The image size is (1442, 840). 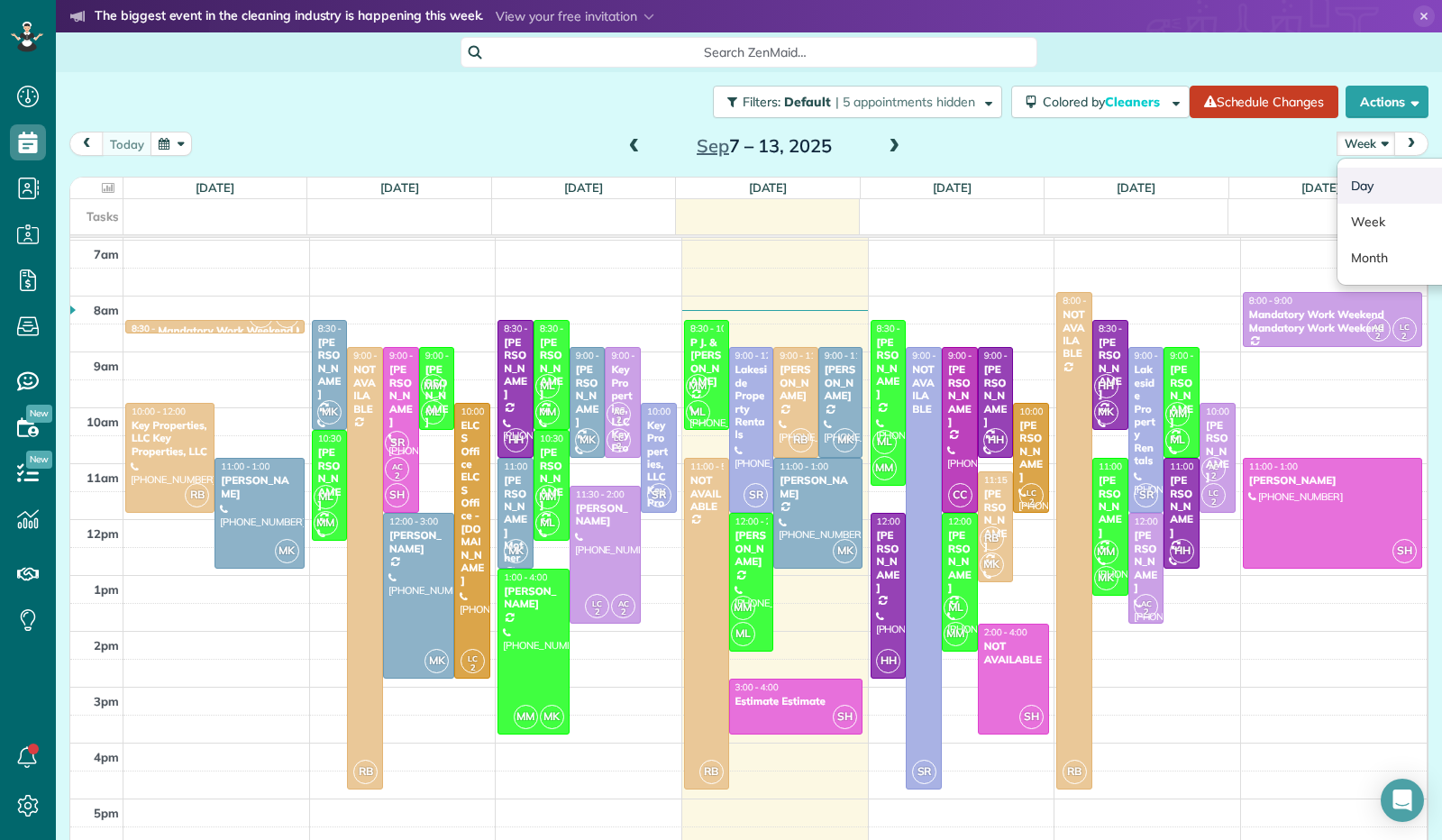 What do you see at coordinates (1074, 334) in the screenshot?
I see `div: NOT AVAILABLE` at bounding box center [1074, 334].